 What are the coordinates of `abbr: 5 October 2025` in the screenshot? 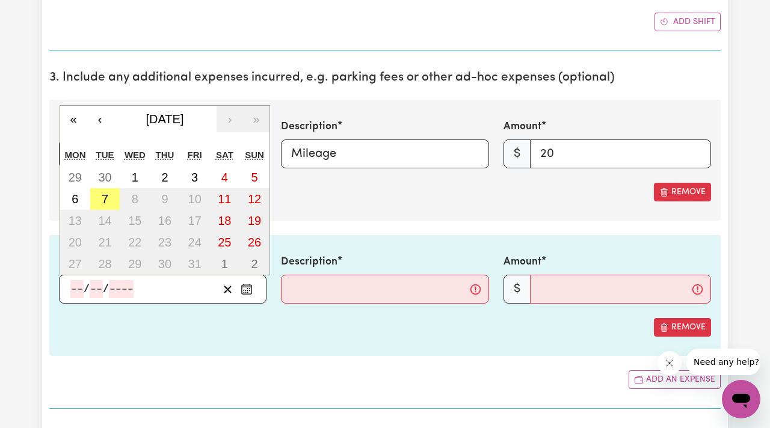 It's located at (254, 177).